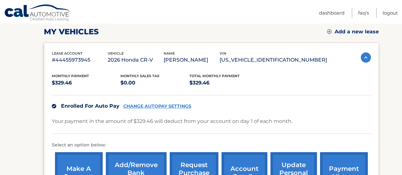  Describe the element at coordinates (390, 13) in the screenshot. I see `a: Logout` at that location.